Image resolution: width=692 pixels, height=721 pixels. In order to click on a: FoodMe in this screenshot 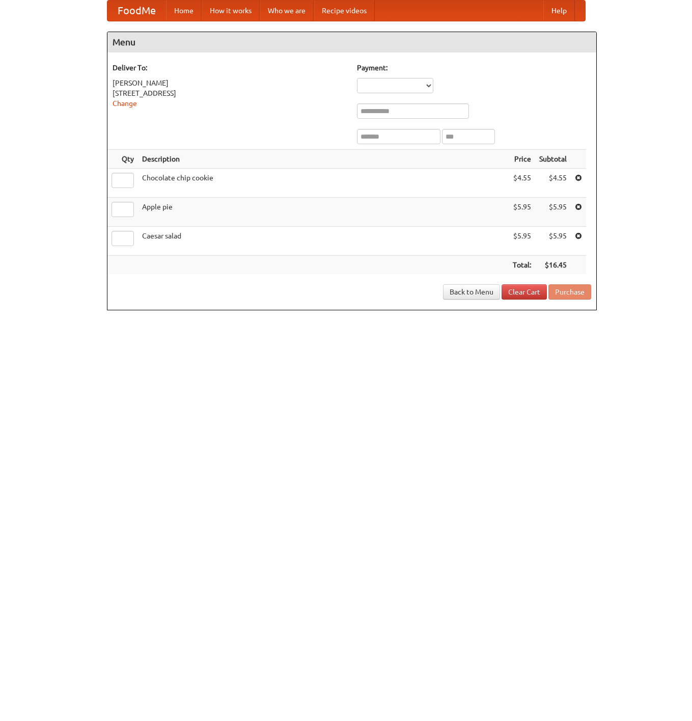, I will do `click(136, 11)`.